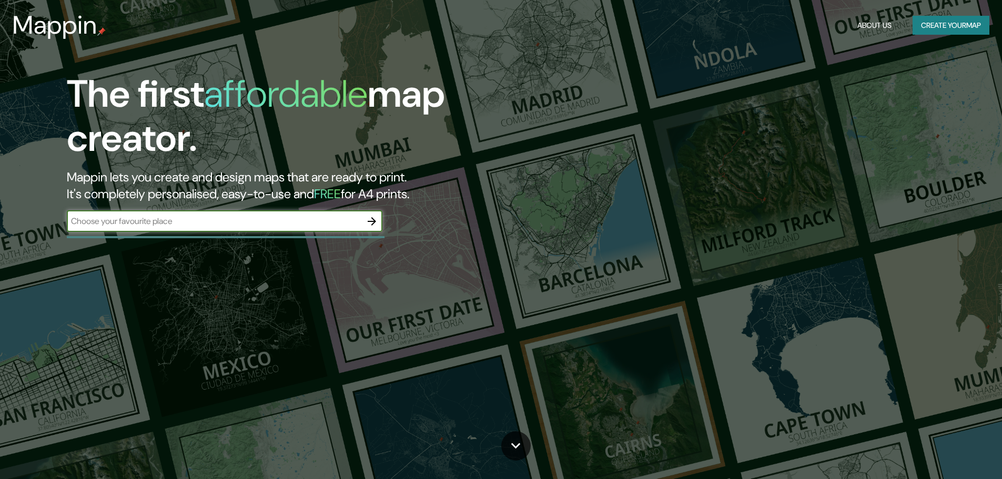 The image size is (1002, 479). What do you see at coordinates (317, 186) in the screenshot?
I see `h2: Mappin lets you create and design maps that are ready to print. It's completely personalised, eas...` at bounding box center [317, 186].